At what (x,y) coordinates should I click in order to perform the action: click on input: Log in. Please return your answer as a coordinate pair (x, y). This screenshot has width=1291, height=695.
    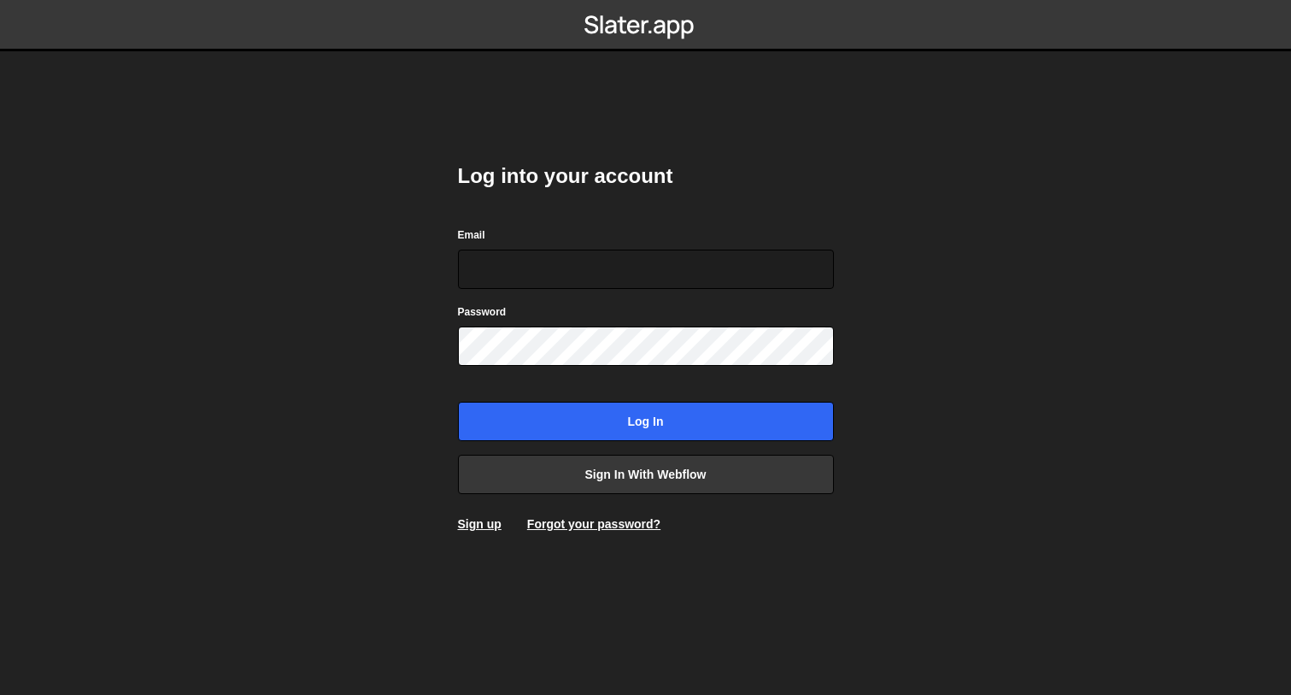
    Looking at the image, I should click on (646, 421).